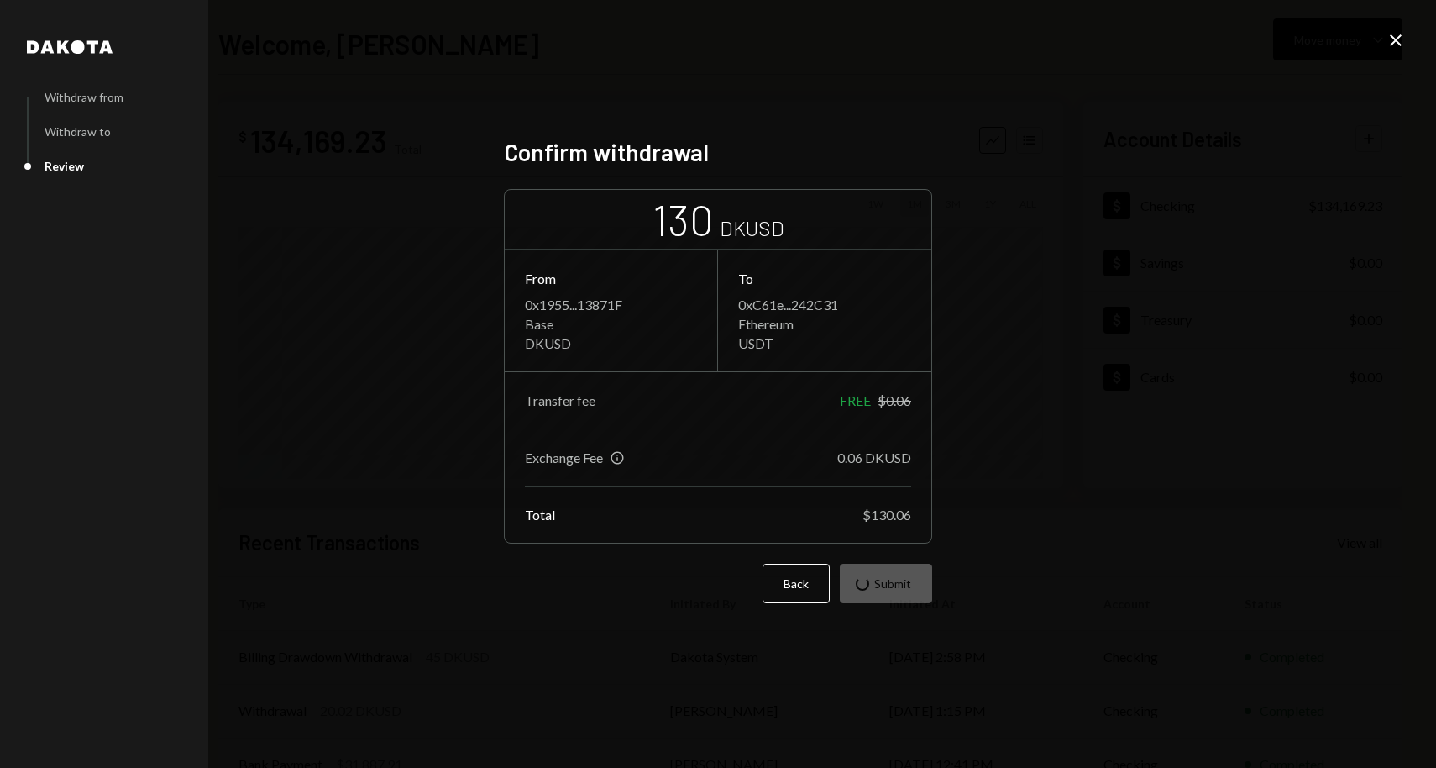 The height and width of the screenshot is (768, 1436). What do you see at coordinates (540, 514) in the screenshot?
I see `div: Total` at bounding box center [540, 514].